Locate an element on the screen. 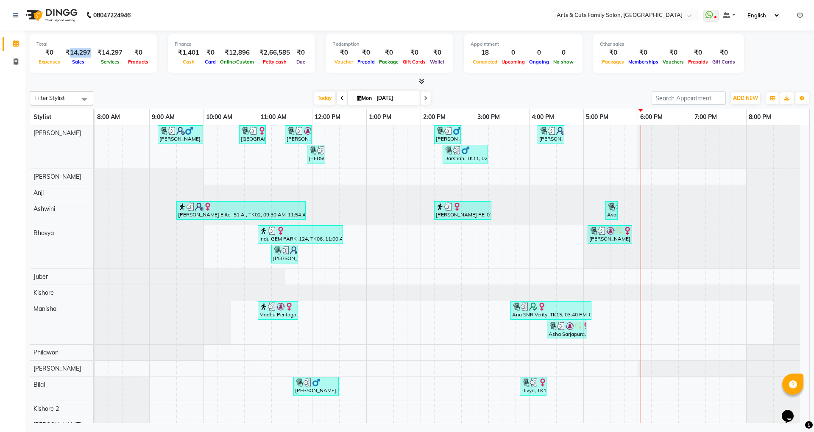 This screenshot has height=432, width=814. span: Card is located at coordinates (210, 62).